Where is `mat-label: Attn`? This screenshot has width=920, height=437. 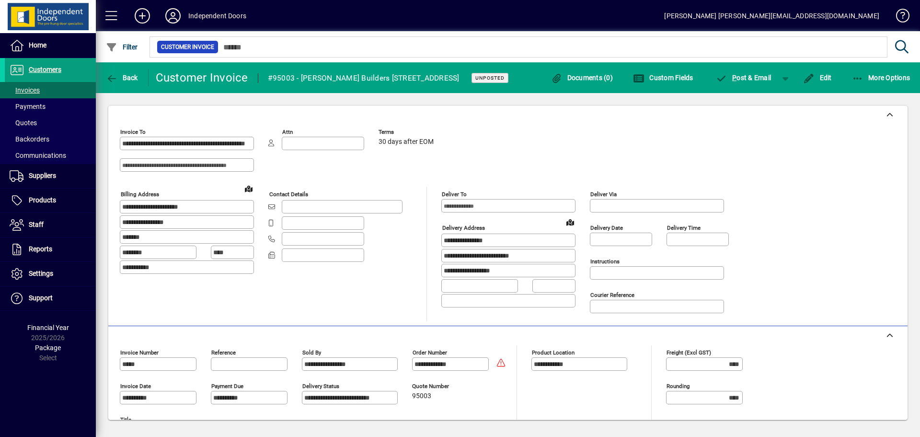 mat-label: Attn is located at coordinates (288, 132).